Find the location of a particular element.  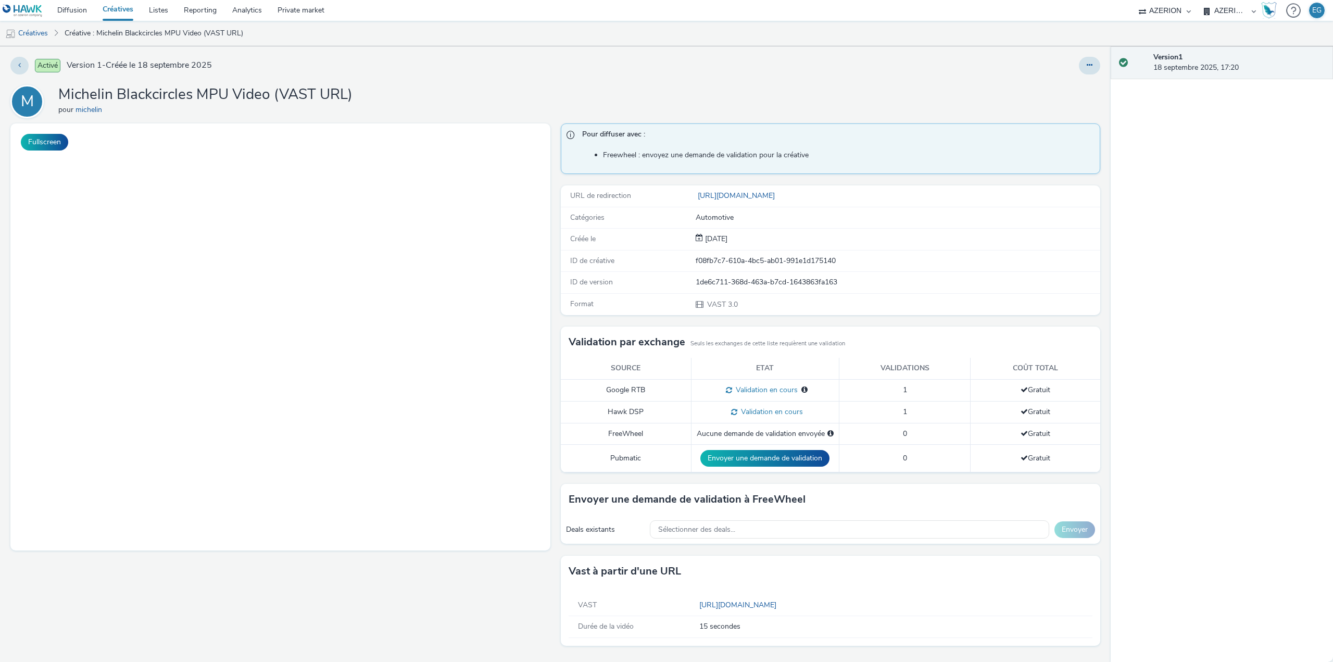

div: Création 18 septembre 2025, 17:20 is located at coordinates (715, 239).